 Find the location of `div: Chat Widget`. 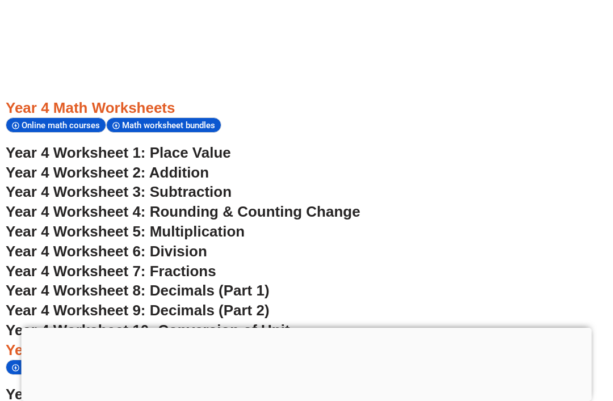

div: Chat Widget is located at coordinates (585, 374).